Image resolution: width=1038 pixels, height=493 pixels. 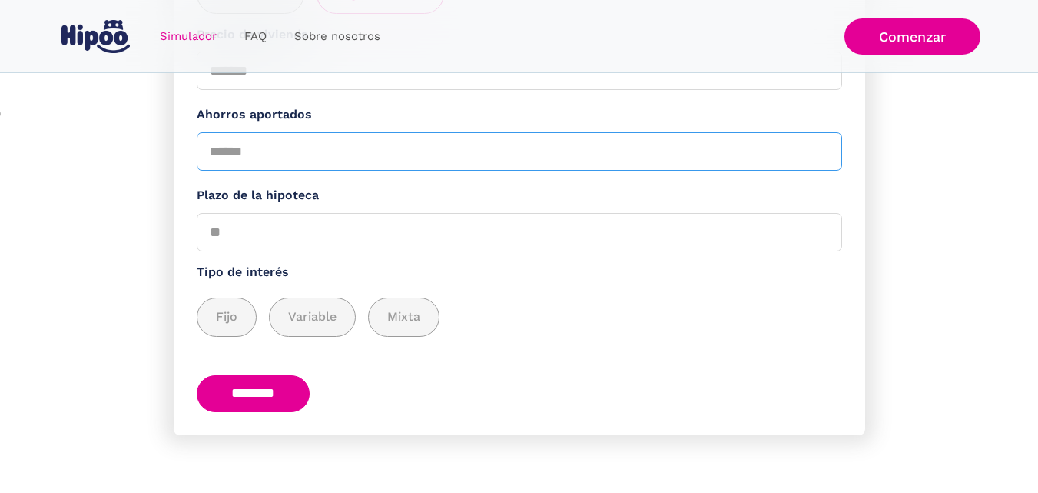 I want to click on div: add_description_here, so click(x=519, y=317).